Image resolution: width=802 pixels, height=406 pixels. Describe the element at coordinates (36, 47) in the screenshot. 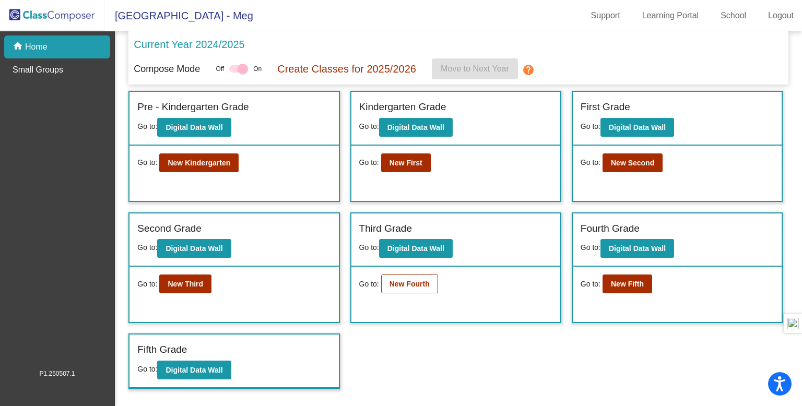

I see `p: Home` at that location.